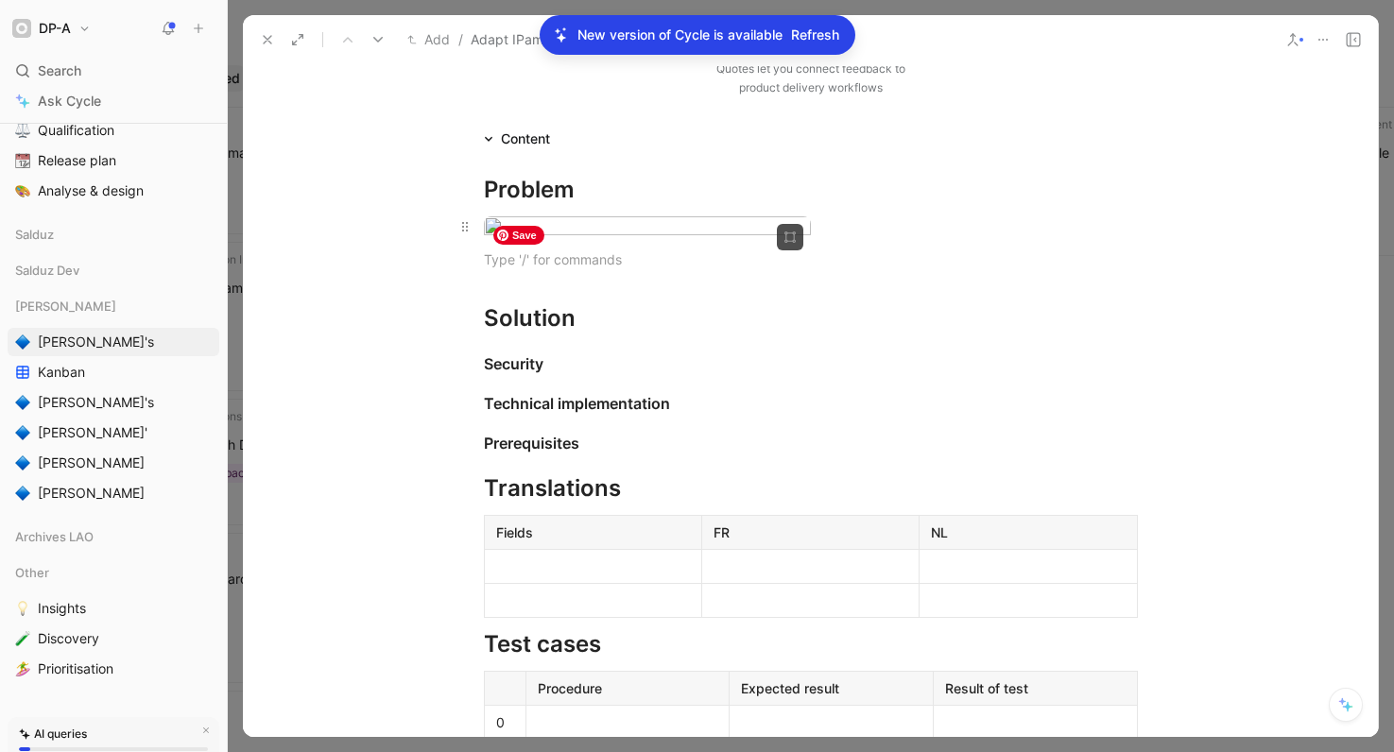 The image size is (1394, 752). What do you see at coordinates (113, 621) in the screenshot?
I see `div: Other💡Insights🧪Discovery🏄‍♀️Prioritisation` at bounding box center [113, 621].